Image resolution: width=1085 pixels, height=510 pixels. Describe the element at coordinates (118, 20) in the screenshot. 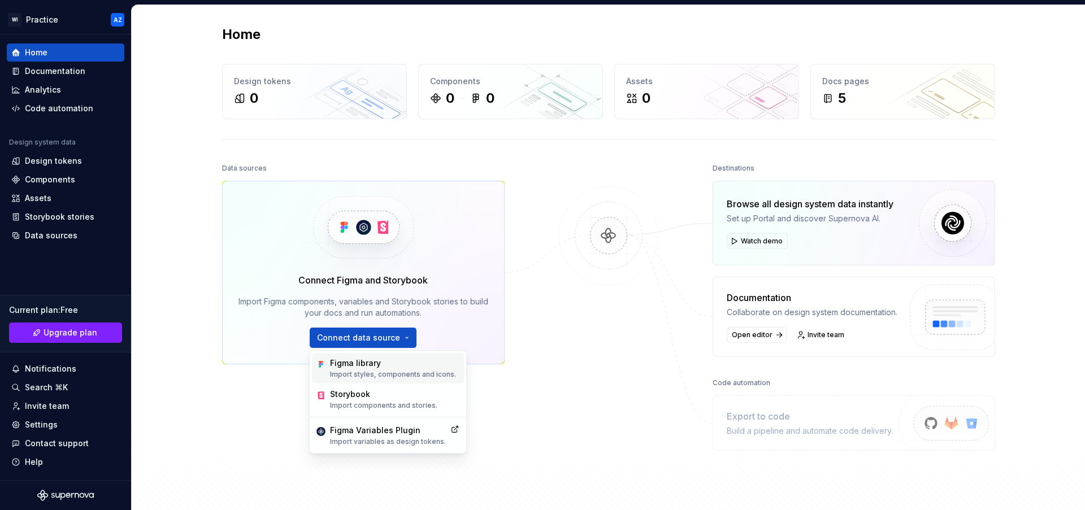

I see `div: AZ` at that location.